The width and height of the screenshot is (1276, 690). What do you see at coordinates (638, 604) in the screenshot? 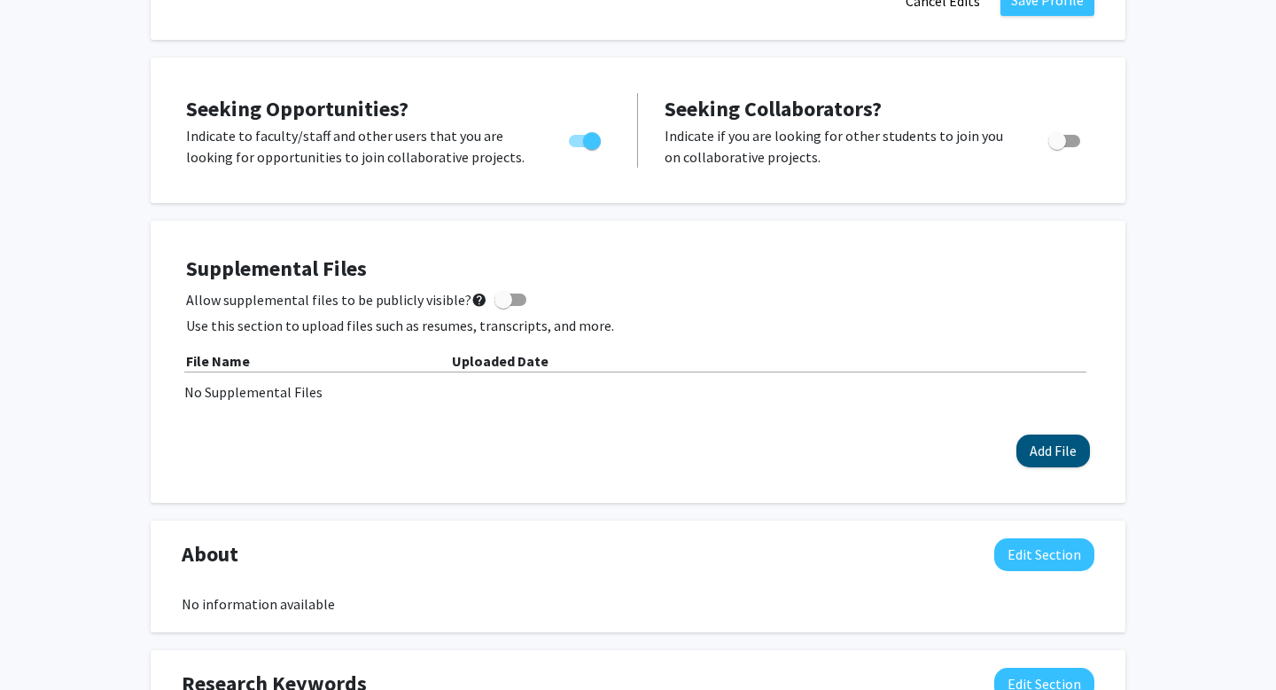
I see `div: No information available` at bounding box center [638, 604].